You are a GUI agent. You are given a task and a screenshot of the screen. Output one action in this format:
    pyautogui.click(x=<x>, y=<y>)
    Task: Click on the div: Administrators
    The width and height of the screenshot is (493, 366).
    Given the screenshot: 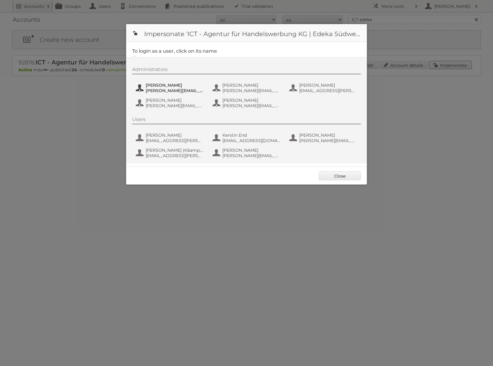 What is the action you would take?
    pyautogui.click(x=247, y=70)
    